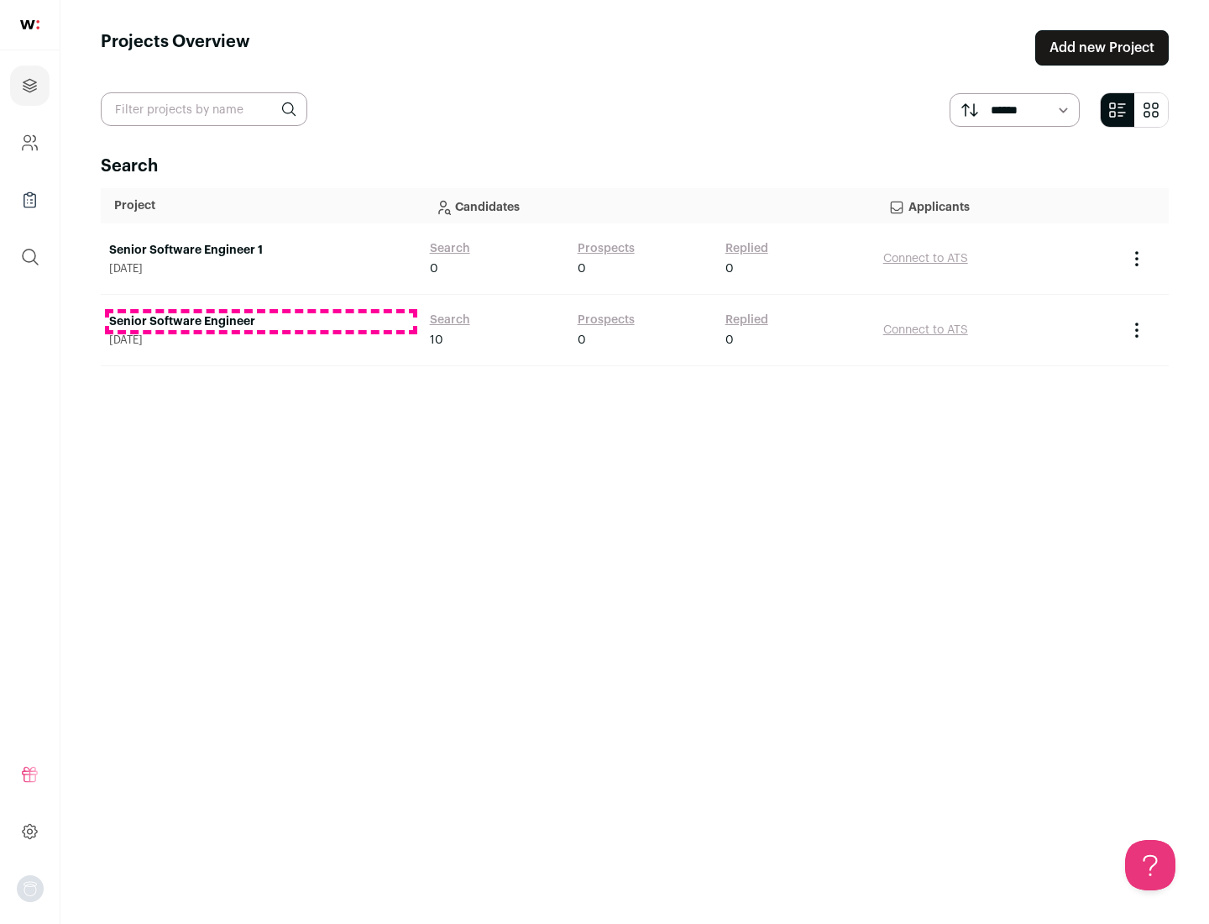  Describe the element at coordinates (261, 250) in the screenshot. I see `a: Senior Software Engineer 1` at that location.